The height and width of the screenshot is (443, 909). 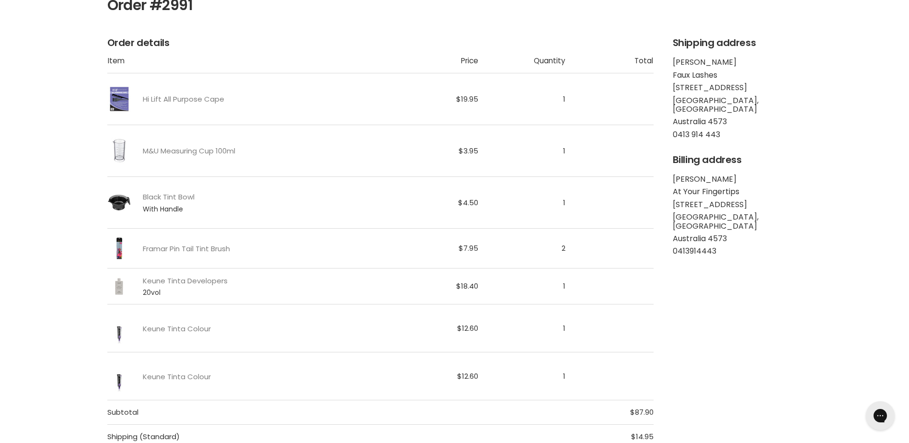 What do you see at coordinates (642, 412) in the screenshot?
I see `span: $87.90` at bounding box center [642, 412].